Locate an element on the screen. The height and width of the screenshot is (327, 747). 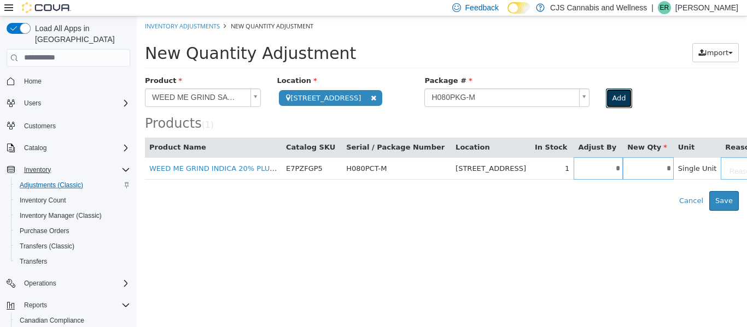
button: Inventory Manager (Classic) is located at coordinates (73, 216).